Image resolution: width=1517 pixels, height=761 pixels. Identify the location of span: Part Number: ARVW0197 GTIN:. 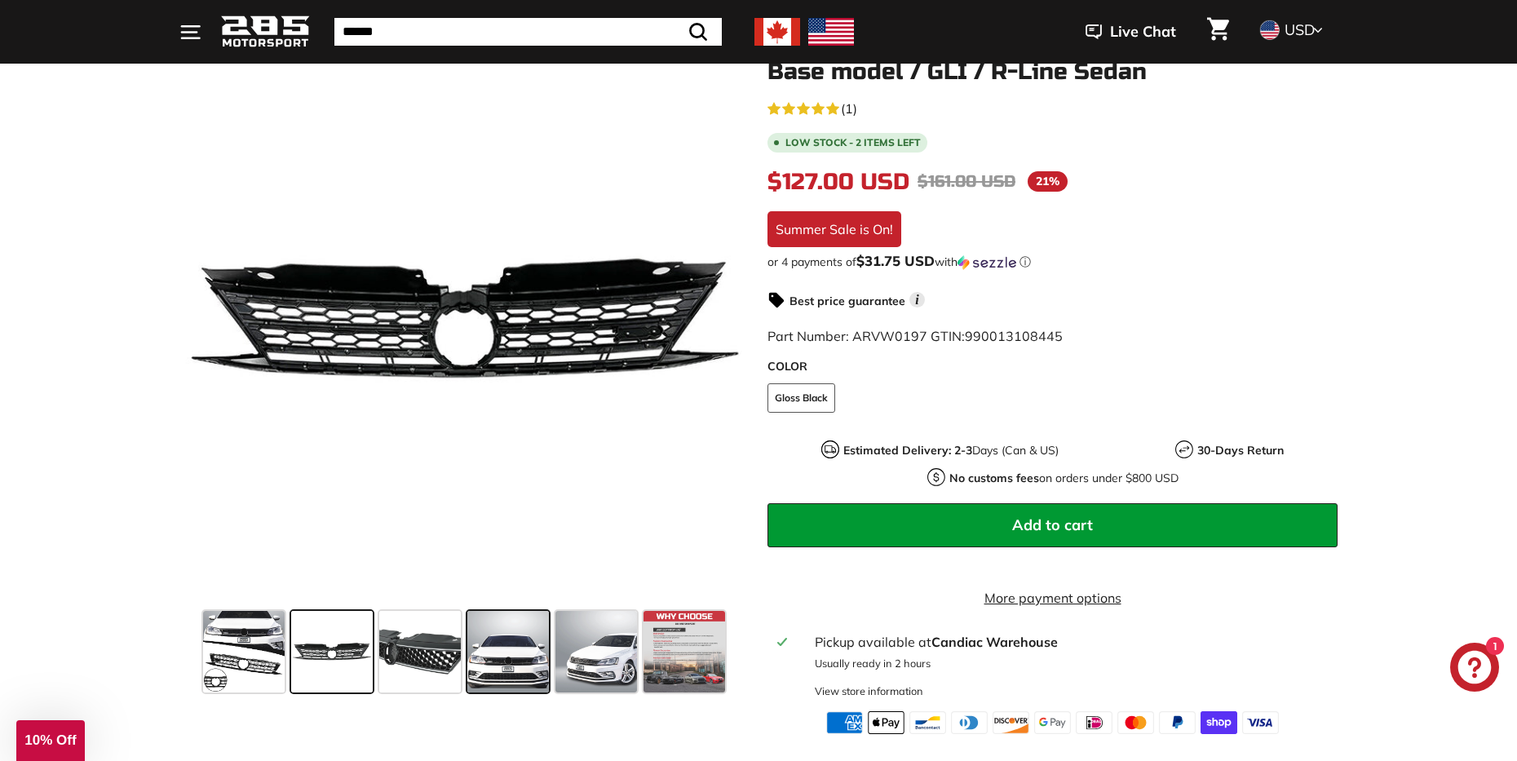
(915, 336).